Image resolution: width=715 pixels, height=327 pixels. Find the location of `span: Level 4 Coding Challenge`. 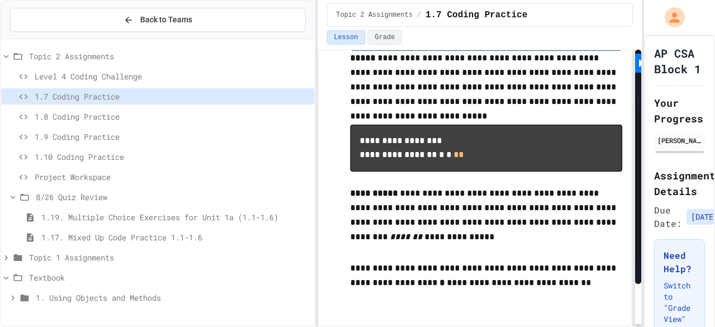

span: Level 4 Coding Challenge is located at coordinates (172, 76).